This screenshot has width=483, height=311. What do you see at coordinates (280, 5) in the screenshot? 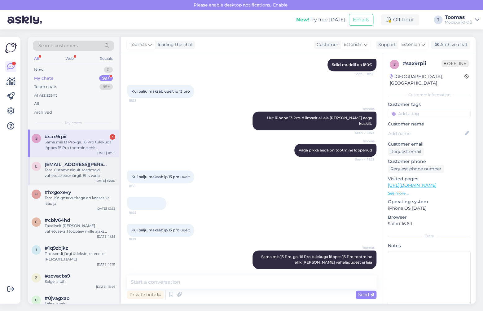
I see `span: Enable` at bounding box center [280, 5].